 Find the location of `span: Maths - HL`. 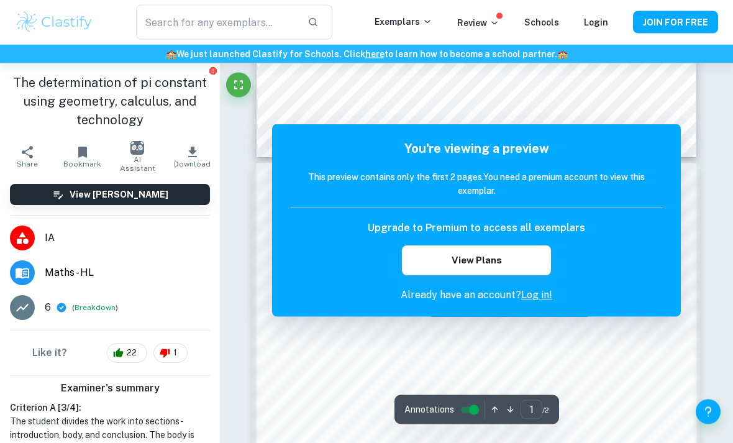

span: Maths - HL is located at coordinates (127, 273).